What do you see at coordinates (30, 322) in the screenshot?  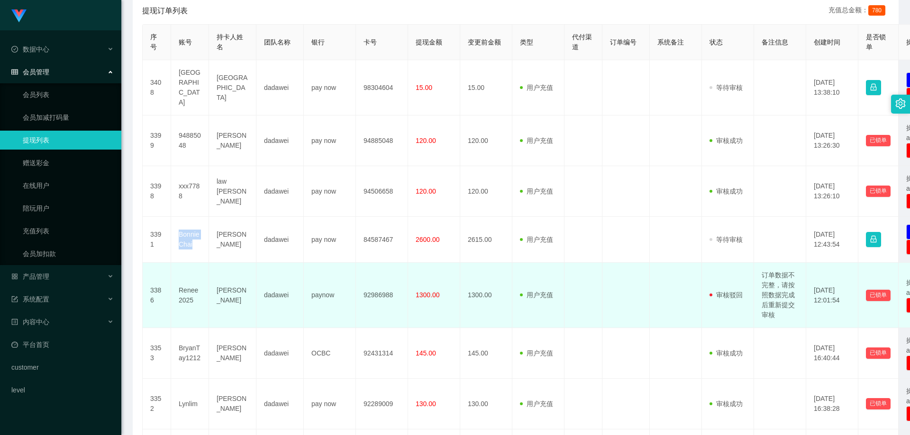 I see `span: 内容中心` at bounding box center [30, 322].